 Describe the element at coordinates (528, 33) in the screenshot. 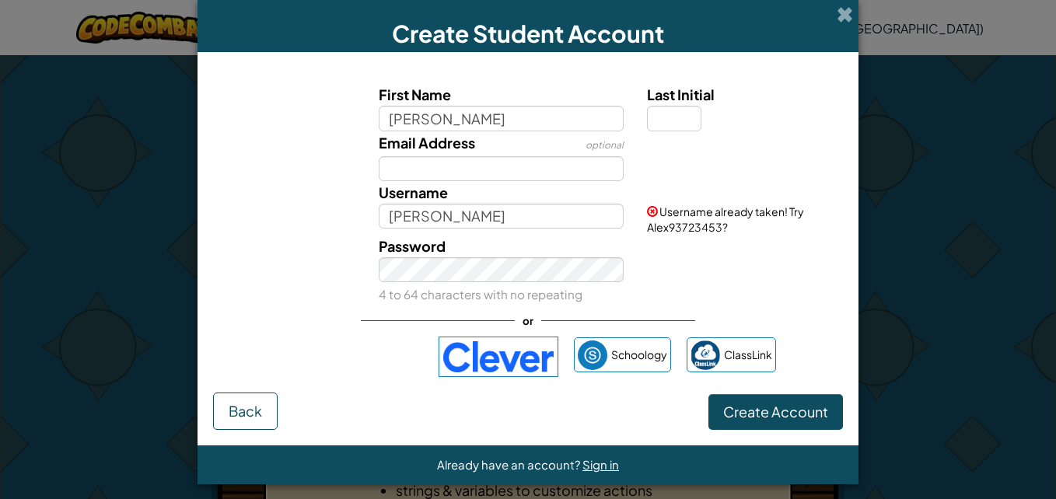

I see `span: Create Student Account` at that location.